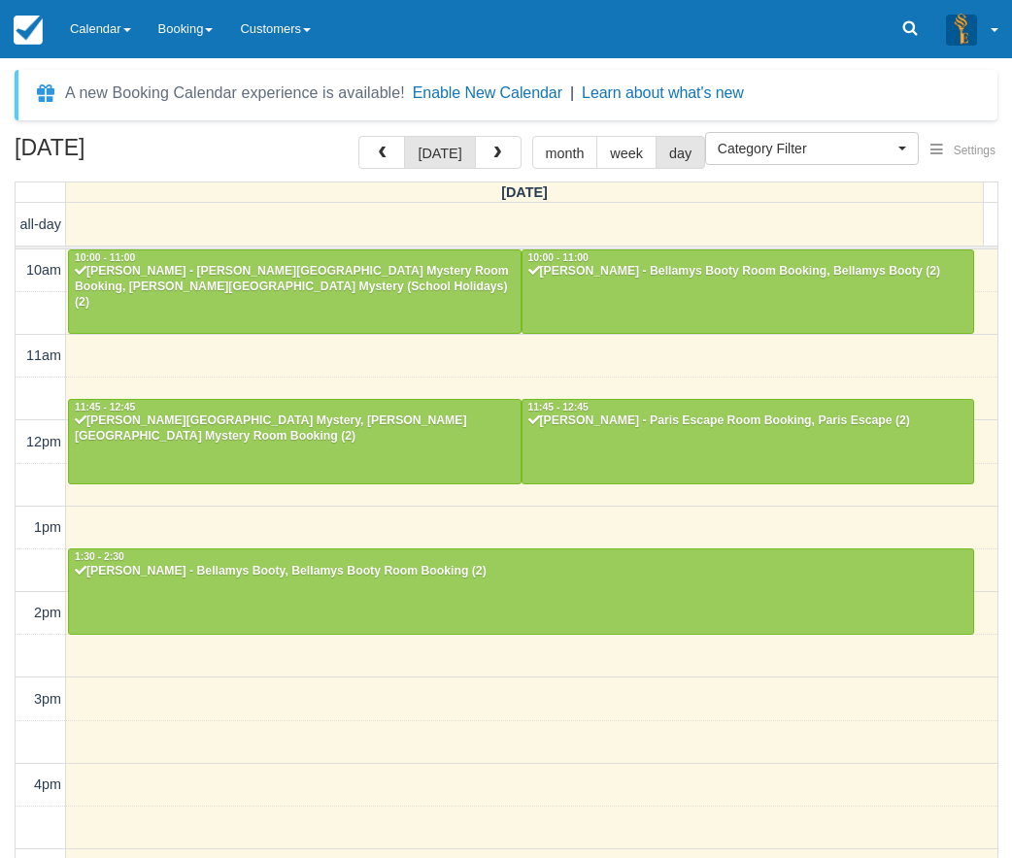 The width and height of the screenshot is (1012, 858). I want to click on span: 11am, so click(44, 355).